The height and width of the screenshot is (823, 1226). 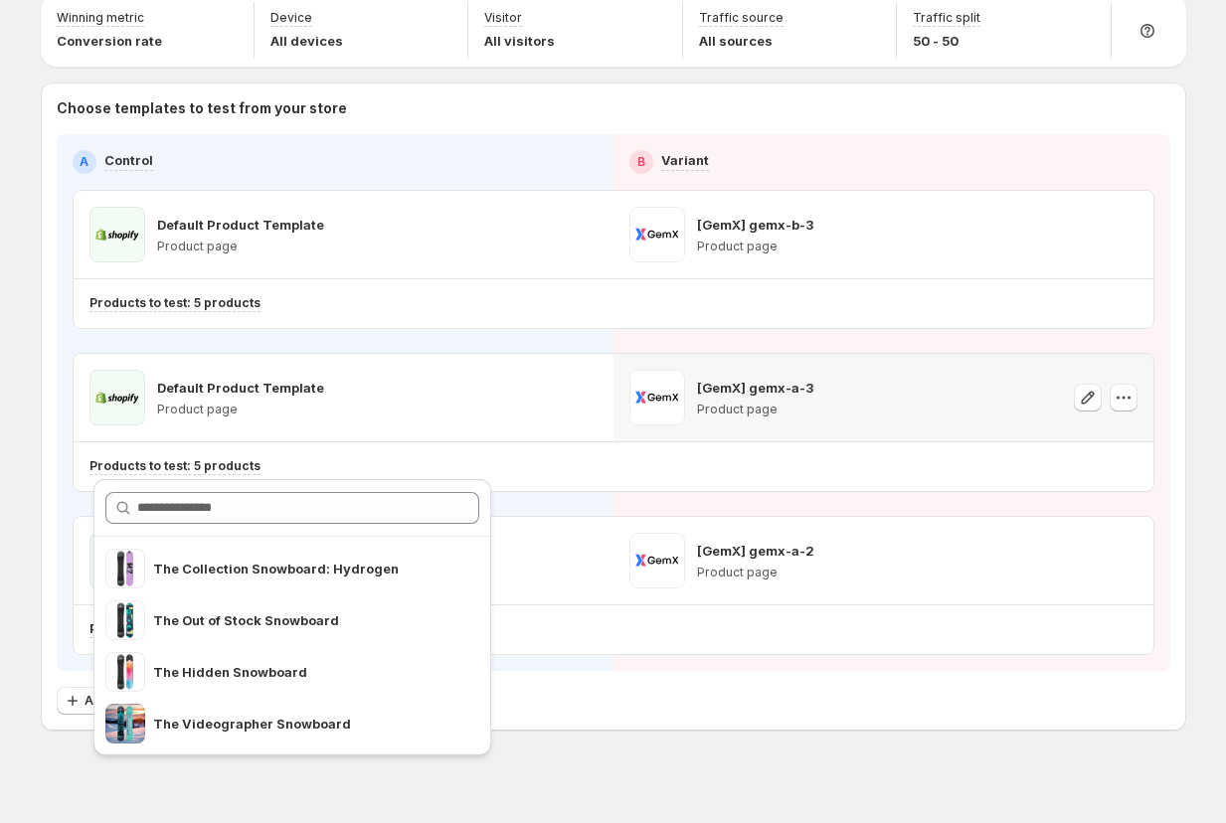 I want to click on img: The Collection Snowboard: Hydrogen, so click(x=125, y=569).